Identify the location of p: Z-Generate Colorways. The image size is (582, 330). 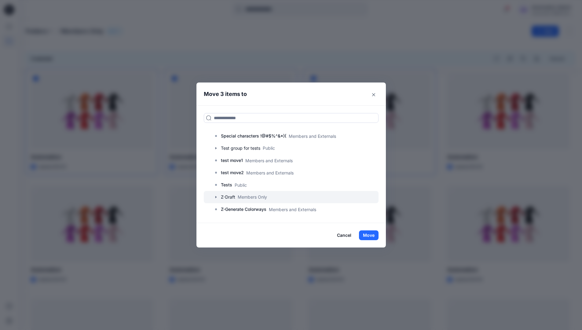
(244, 209).